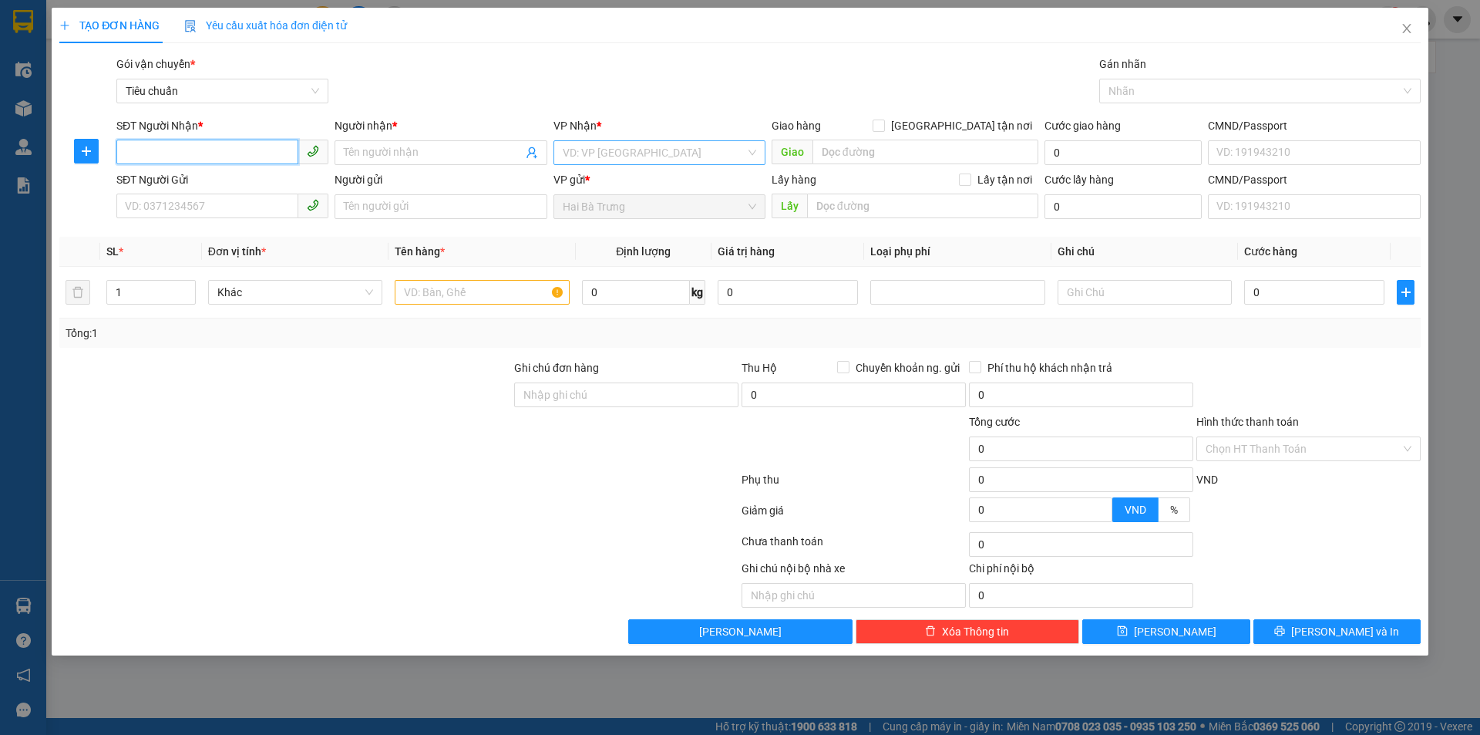 This screenshot has width=1480, height=735. Describe the element at coordinates (222, 180) in the screenshot. I see `div: SĐT Người Gửi` at that location.